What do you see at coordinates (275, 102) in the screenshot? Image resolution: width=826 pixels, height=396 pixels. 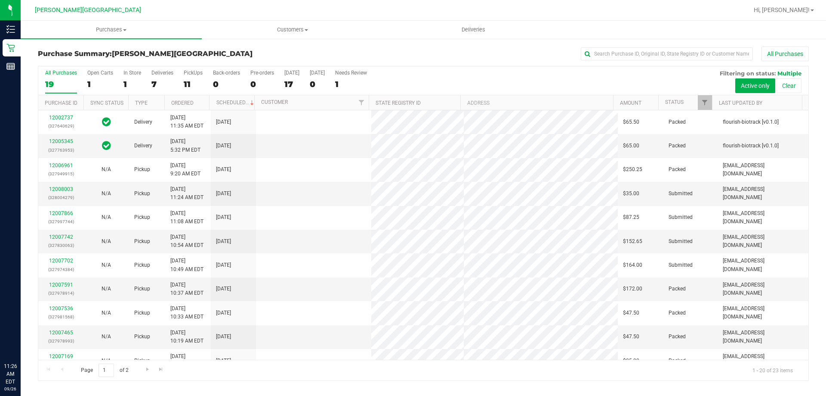 I see `a: Customer` at bounding box center [275, 102].